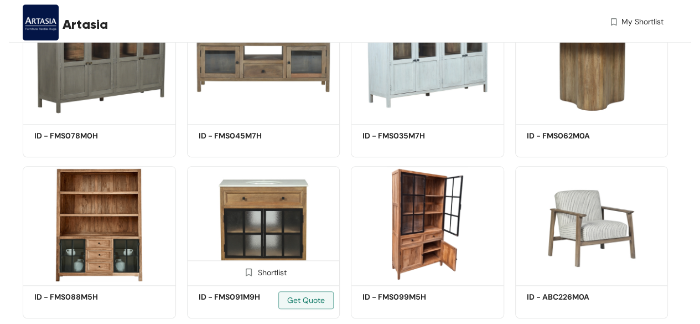  What do you see at coordinates (614, 22) in the screenshot?
I see `img: wishlist` at bounding box center [614, 22].